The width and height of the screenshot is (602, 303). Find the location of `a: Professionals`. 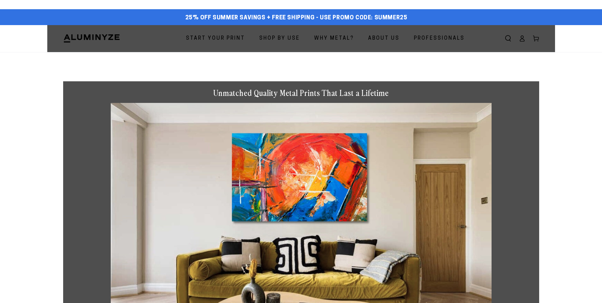

a: Professionals is located at coordinates (439, 38).